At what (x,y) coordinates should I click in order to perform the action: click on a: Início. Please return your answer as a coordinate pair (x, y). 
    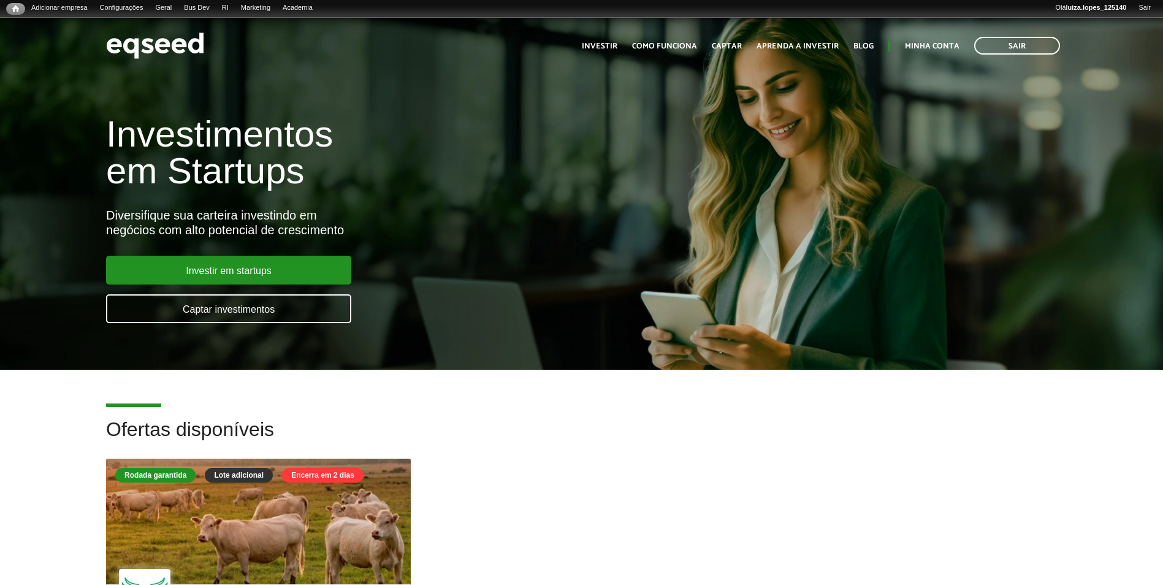
    Looking at the image, I should click on (15, 9).